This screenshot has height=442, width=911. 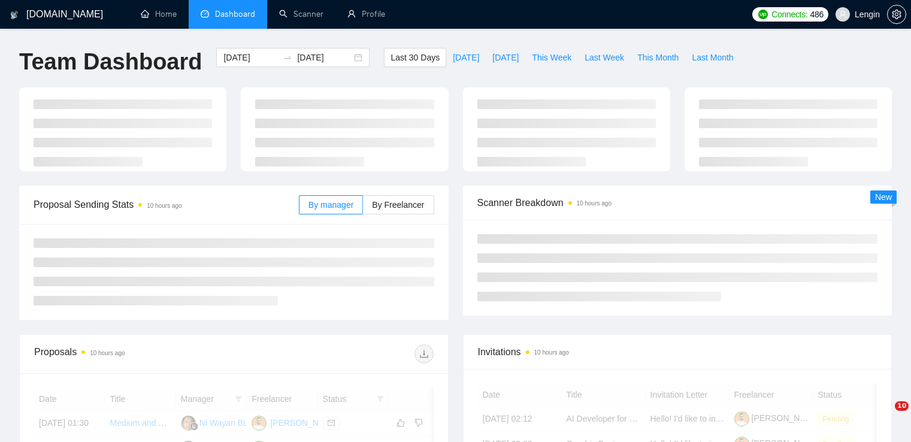 What do you see at coordinates (712, 57) in the screenshot?
I see `button: Last Month` at bounding box center [712, 57].